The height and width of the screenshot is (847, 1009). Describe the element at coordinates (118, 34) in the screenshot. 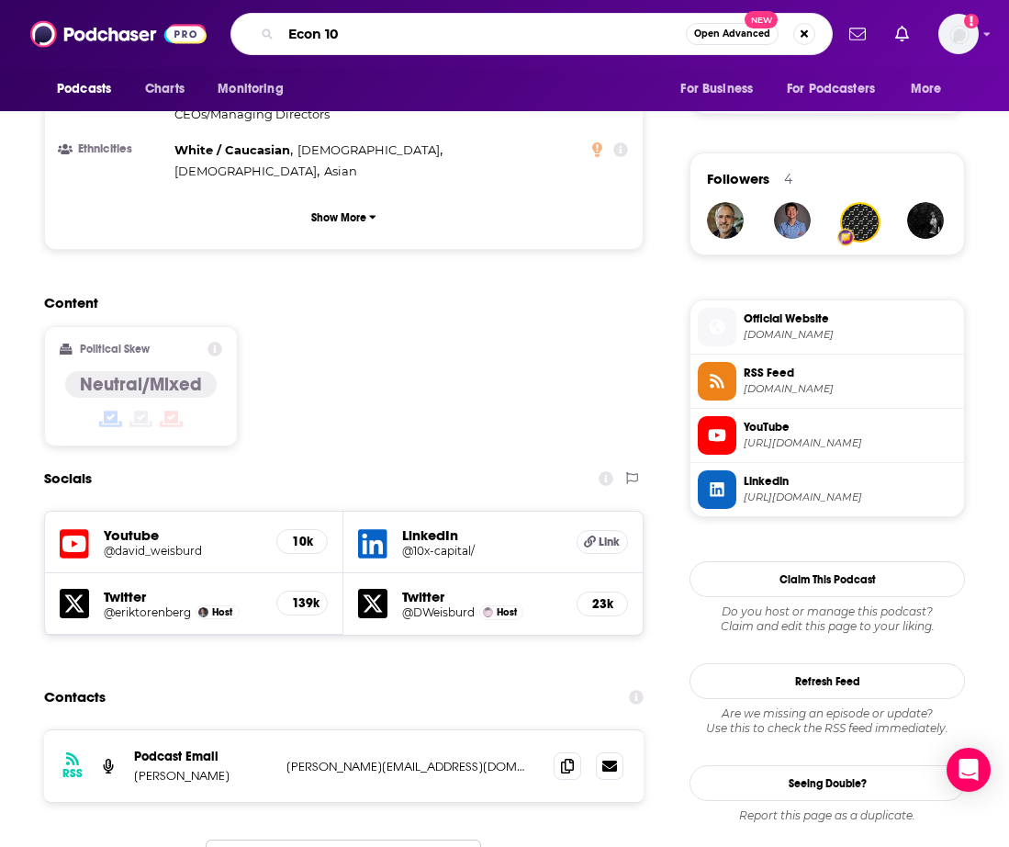

I see `a: Podchaser - Follow, Share and Rate Podcasts` at that location.